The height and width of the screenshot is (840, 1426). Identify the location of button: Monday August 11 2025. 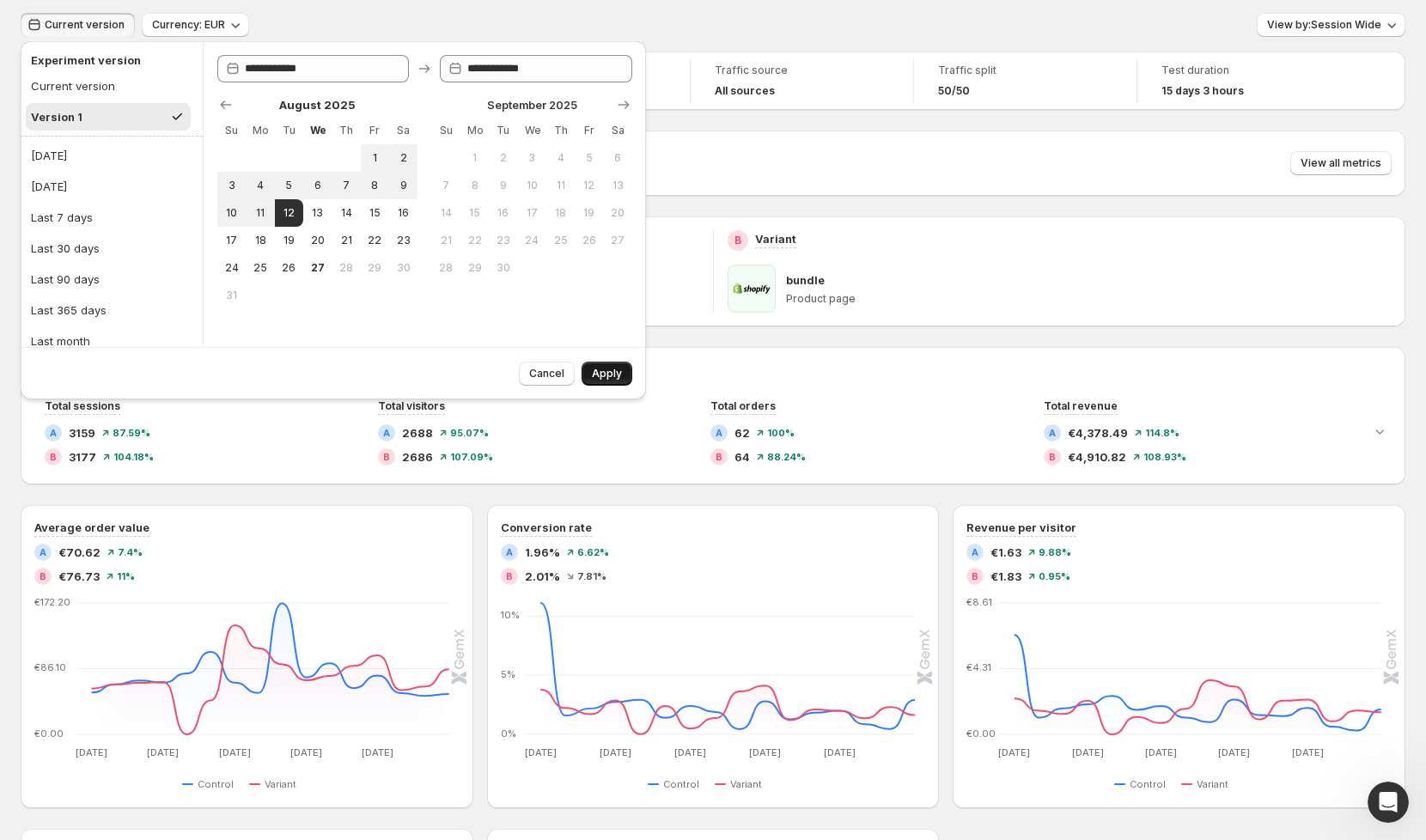
(260, 213).